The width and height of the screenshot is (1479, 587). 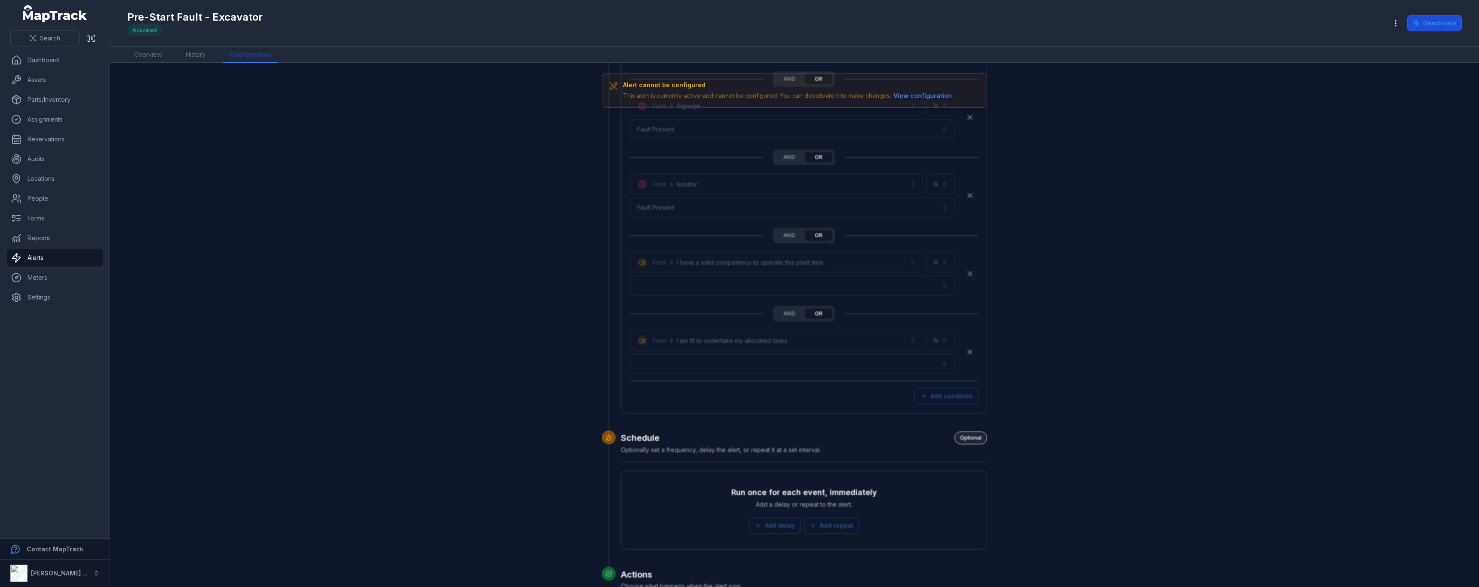 What do you see at coordinates (144, 30) in the screenshot?
I see `div: Activated` at bounding box center [144, 30].